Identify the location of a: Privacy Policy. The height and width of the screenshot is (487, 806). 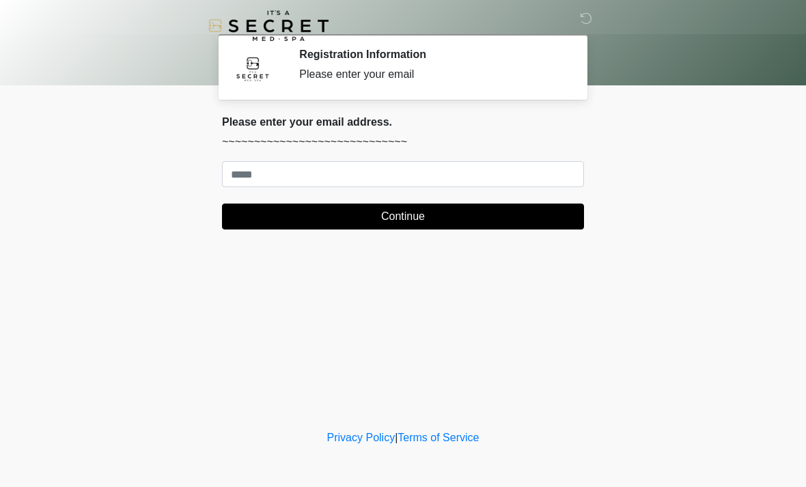
(361, 437).